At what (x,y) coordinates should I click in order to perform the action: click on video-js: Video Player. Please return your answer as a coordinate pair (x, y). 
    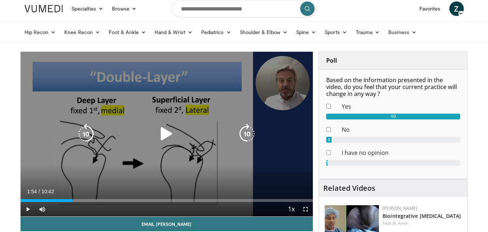
    Looking at the image, I should click on (167, 134).